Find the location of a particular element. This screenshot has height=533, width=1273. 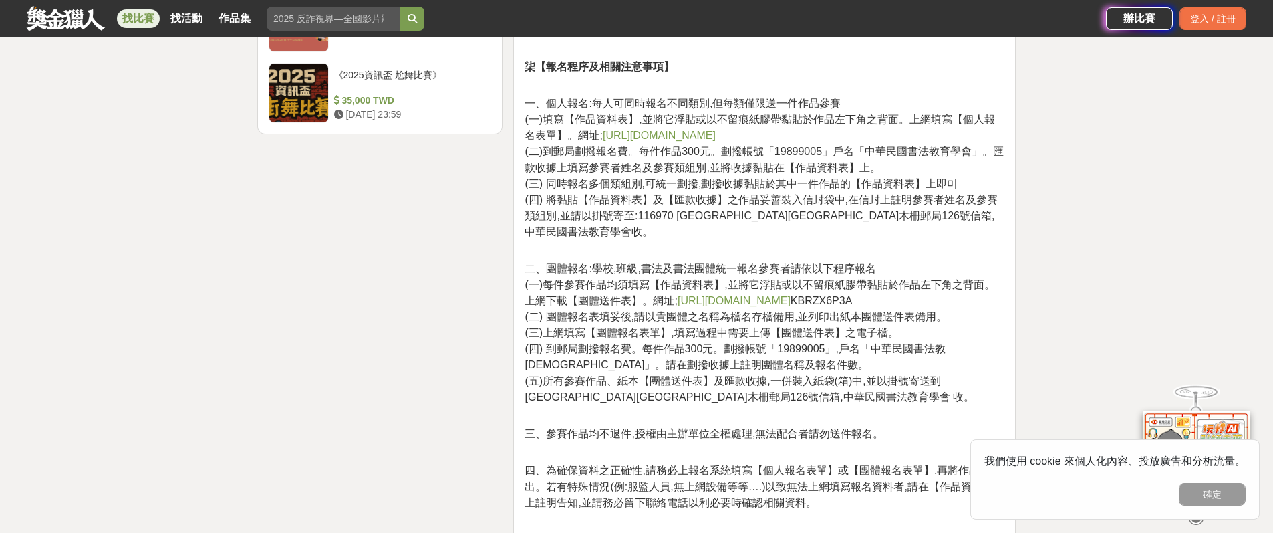

span: (三)上網填寫【團體報名表單】,填寫過程中需要上傳【團體送件表】之電子檔。 is located at coordinates (711, 332).